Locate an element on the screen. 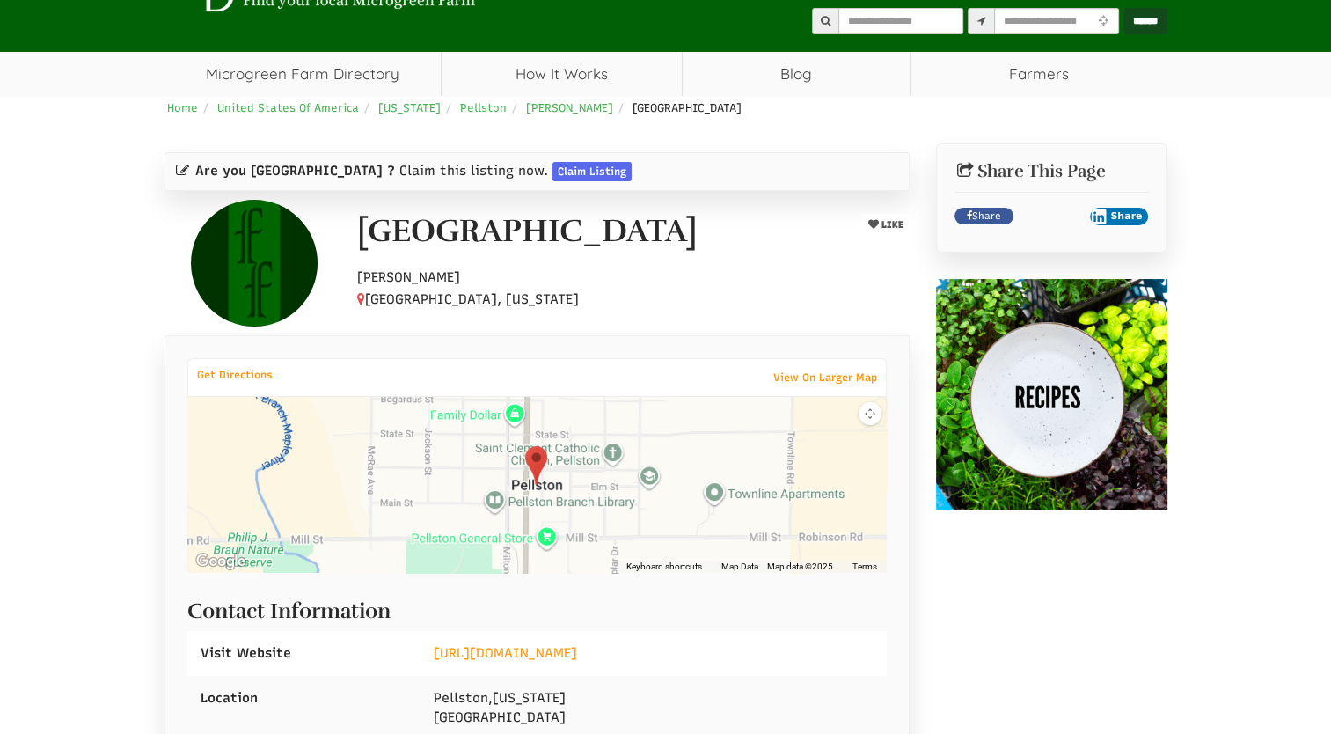 This screenshot has width=1331, height=734. a: United States Of America is located at coordinates (288, 107).